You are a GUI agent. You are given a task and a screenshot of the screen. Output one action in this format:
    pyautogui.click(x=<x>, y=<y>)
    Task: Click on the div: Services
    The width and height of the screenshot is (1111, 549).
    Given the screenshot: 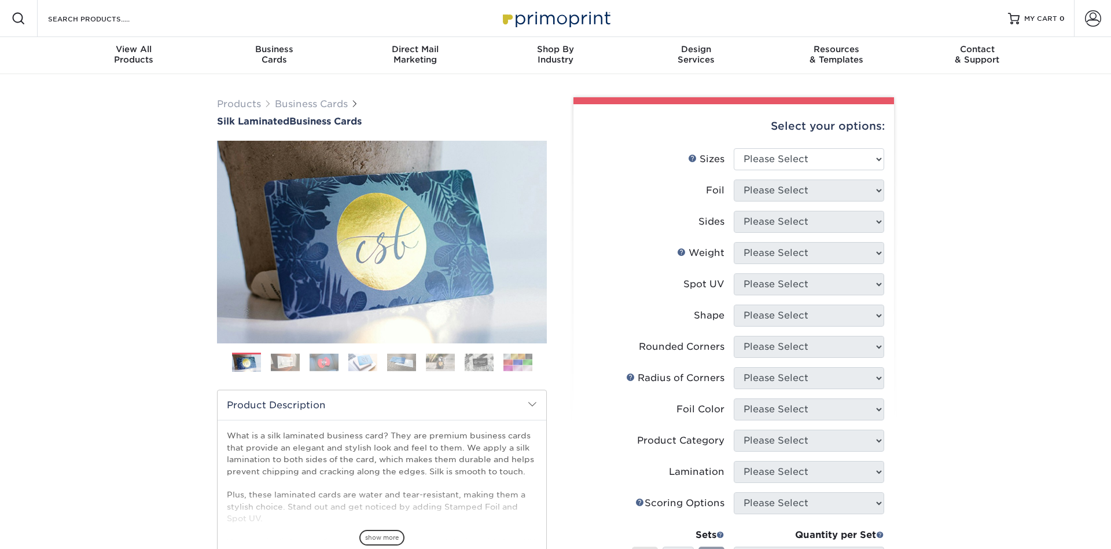 What is the action you would take?
    pyautogui.click(x=696, y=54)
    